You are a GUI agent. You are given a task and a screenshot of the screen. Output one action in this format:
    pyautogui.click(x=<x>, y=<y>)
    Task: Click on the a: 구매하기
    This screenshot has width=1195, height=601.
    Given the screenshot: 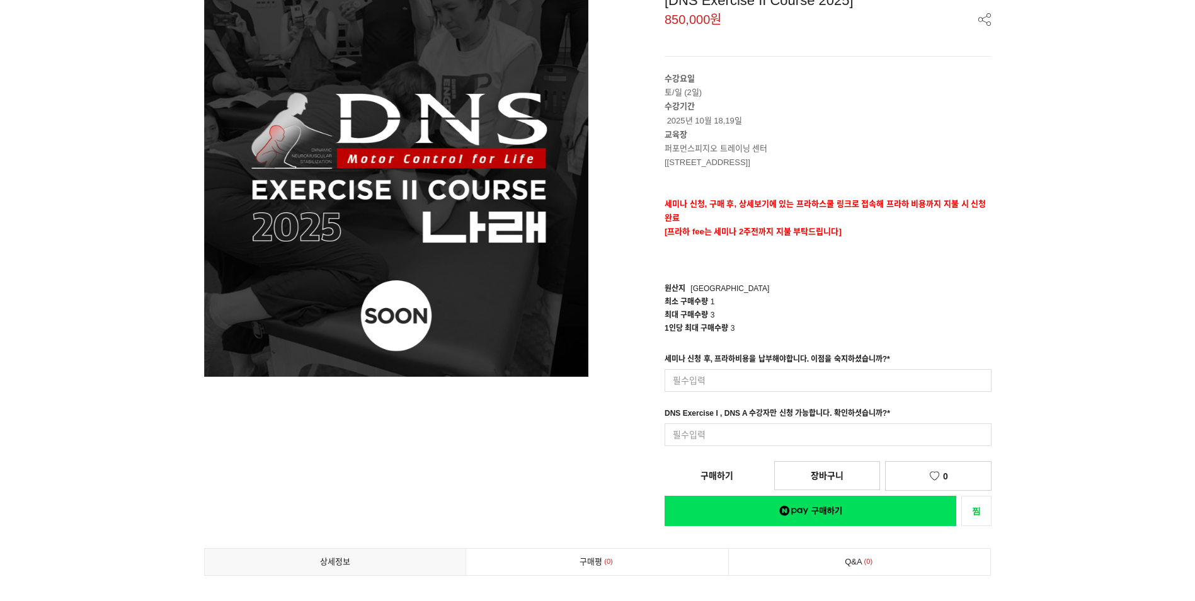 What is the action you would take?
    pyautogui.click(x=717, y=476)
    